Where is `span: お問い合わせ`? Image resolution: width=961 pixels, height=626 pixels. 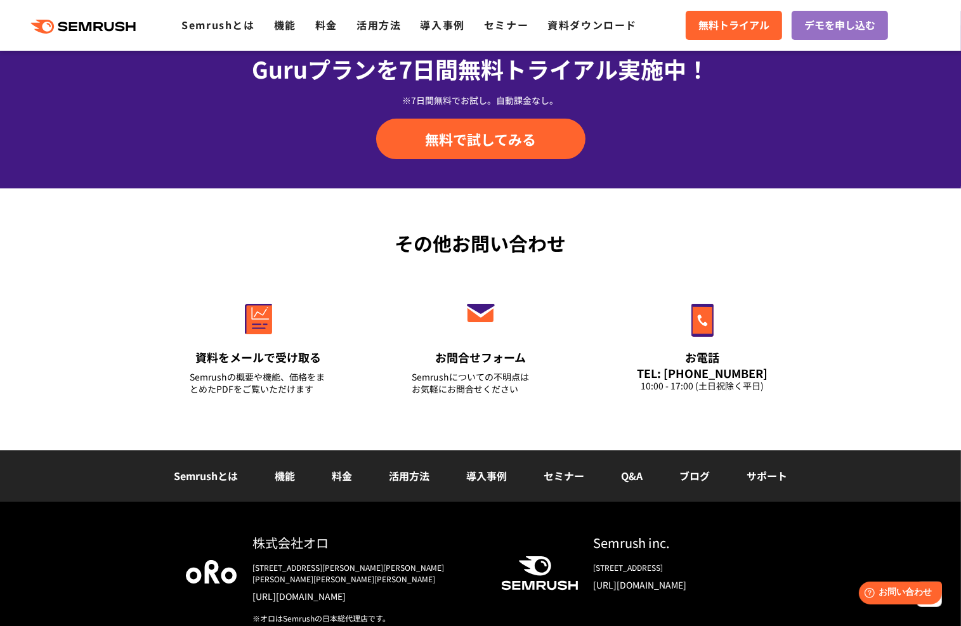 span: お問い合わせ is located at coordinates (57, 16).